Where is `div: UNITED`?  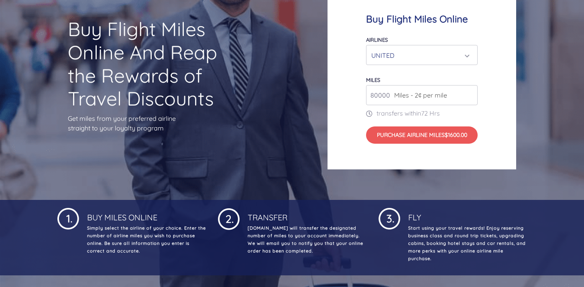
div: UNITED is located at coordinates (419, 55).